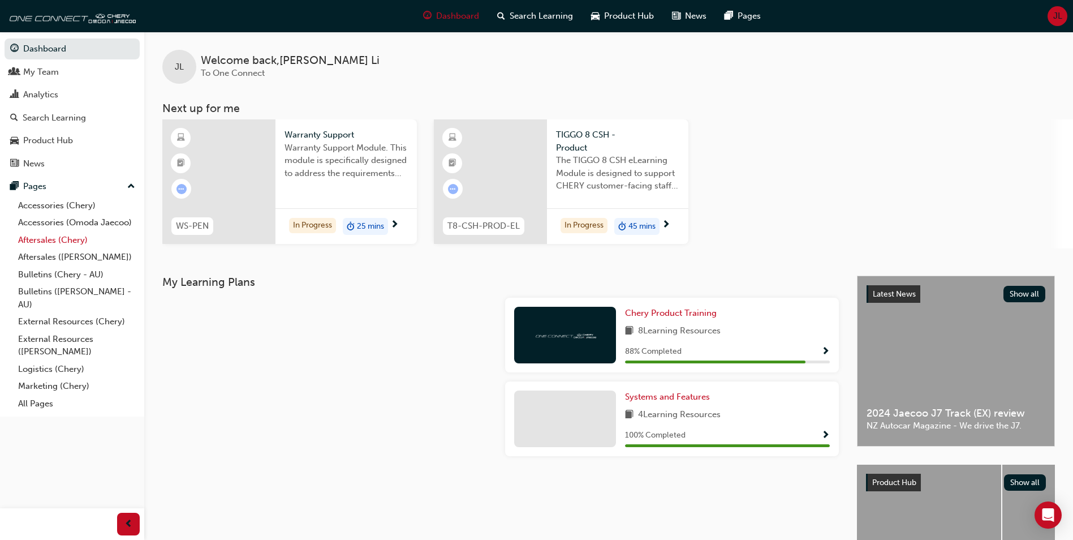  What do you see at coordinates (749, 16) in the screenshot?
I see `span: Pages` at bounding box center [749, 16].